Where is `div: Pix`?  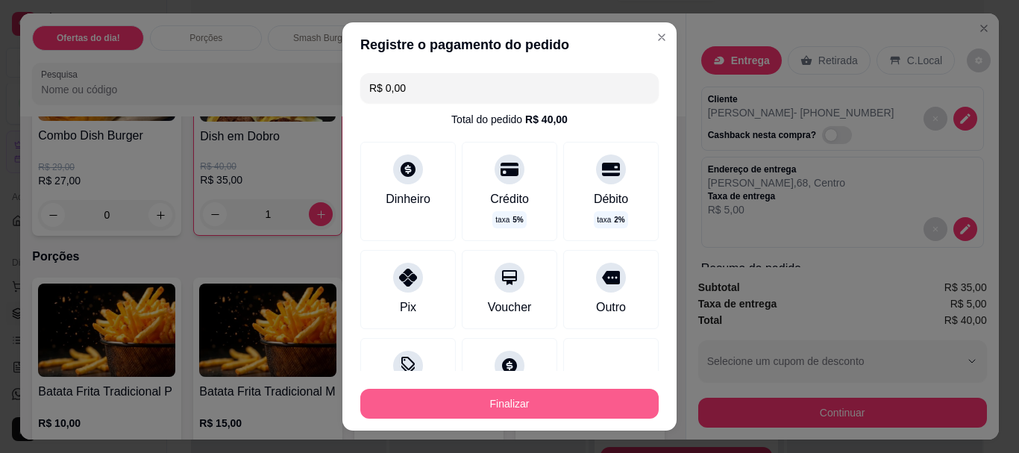 div: Pix is located at coordinates (408, 307).